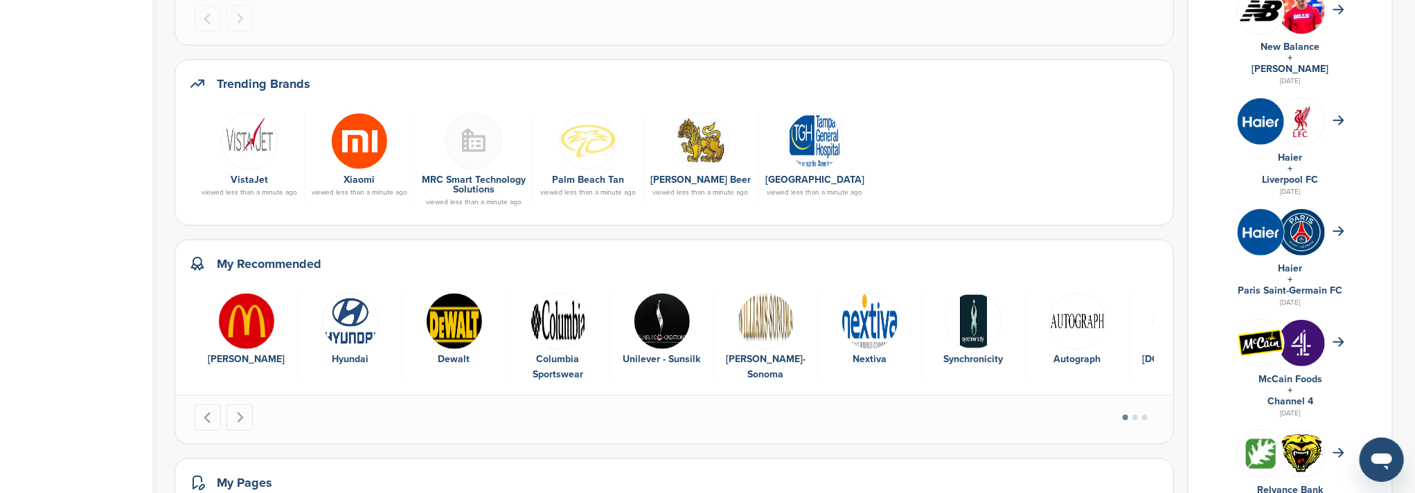  I want to click on a: New Balance, so click(1291, 46).